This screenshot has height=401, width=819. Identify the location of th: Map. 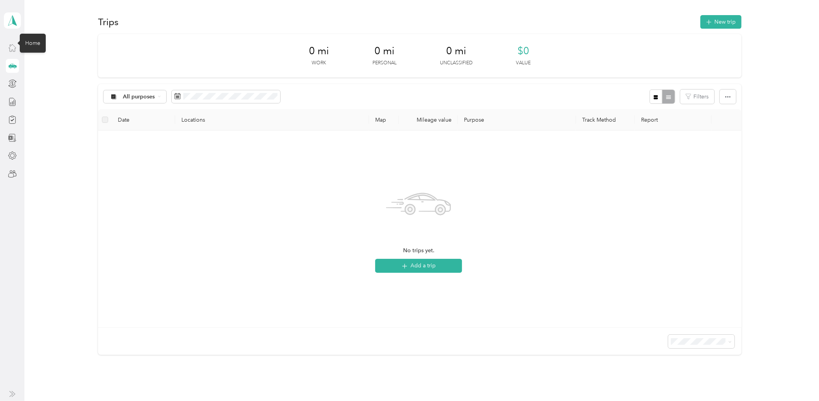
(384, 120).